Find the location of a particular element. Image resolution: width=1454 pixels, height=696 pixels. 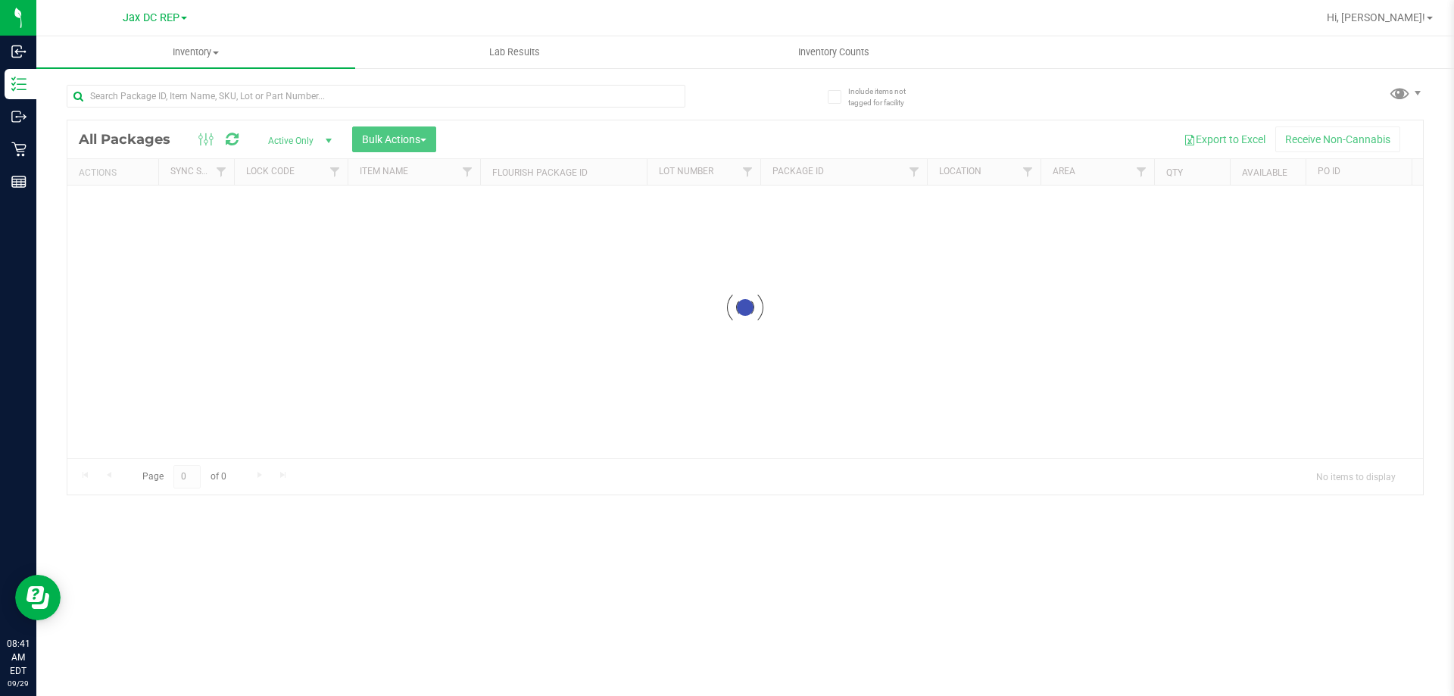

span: Include items not tagged for facility is located at coordinates (886, 97).